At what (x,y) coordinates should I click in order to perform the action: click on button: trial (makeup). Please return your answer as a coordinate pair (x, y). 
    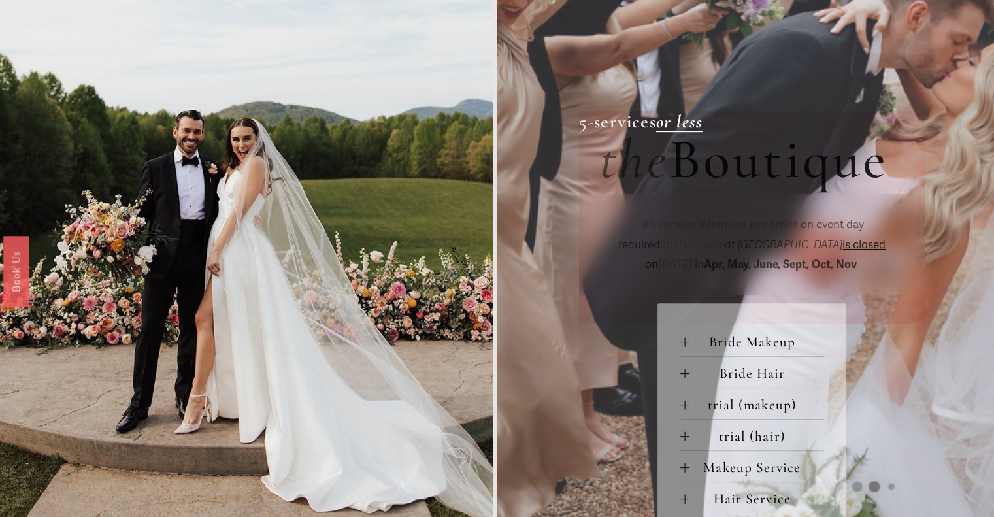
    Looking at the image, I should click on (752, 403).